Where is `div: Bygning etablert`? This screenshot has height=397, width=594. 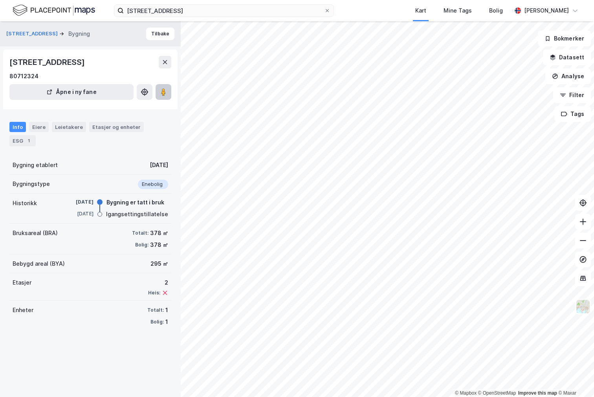 div: Bygning etablert is located at coordinates (35, 165).